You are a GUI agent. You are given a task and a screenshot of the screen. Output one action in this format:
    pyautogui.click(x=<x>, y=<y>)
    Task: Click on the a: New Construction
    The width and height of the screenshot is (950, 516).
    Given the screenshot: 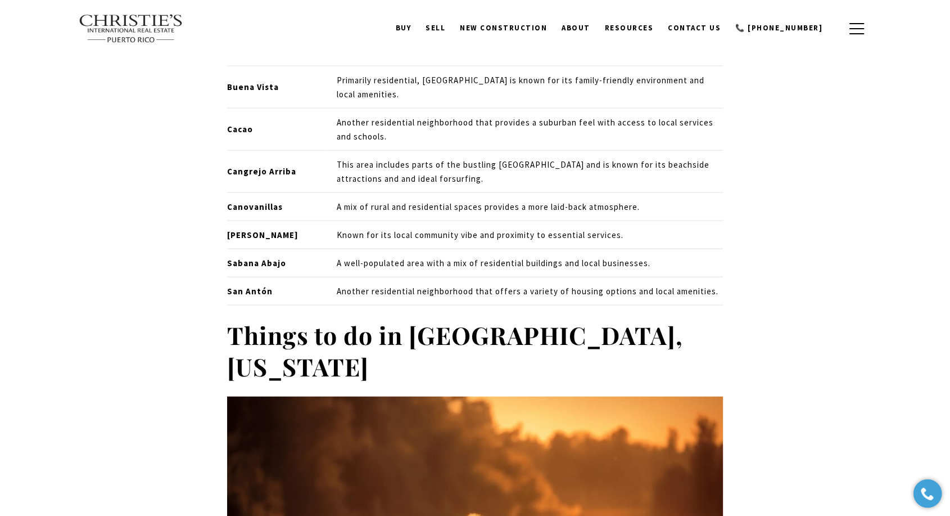 What is the action you would take?
    pyautogui.click(x=503, y=28)
    